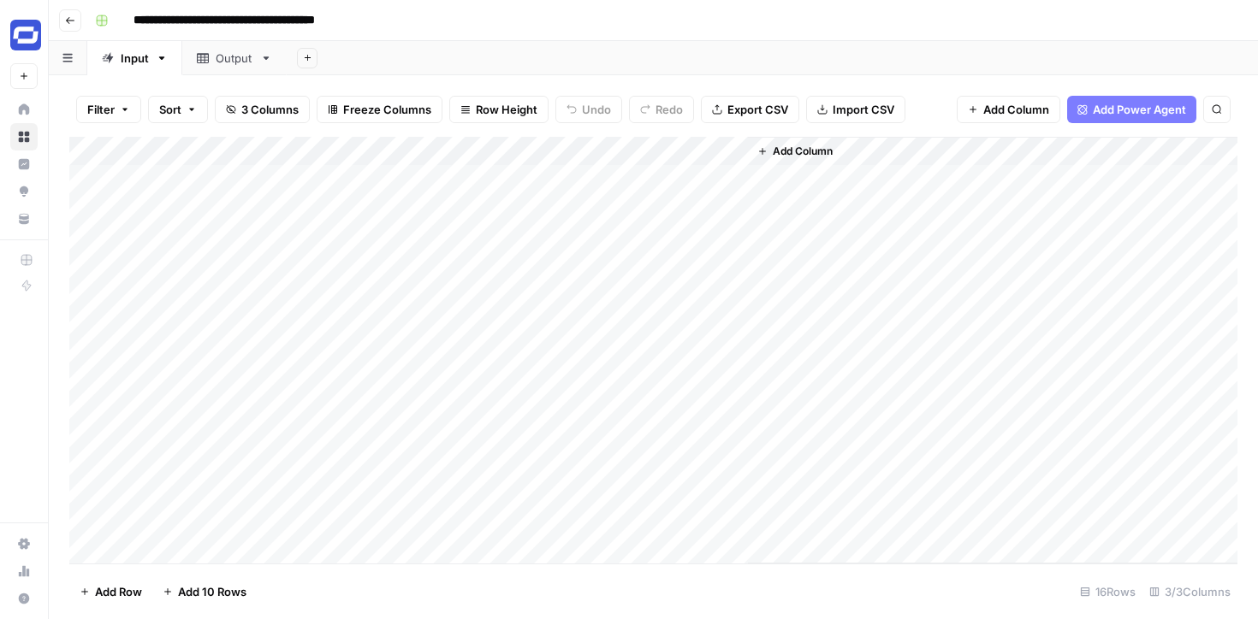  Describe the element at coordinates (596, 110) in the screenshot. I see `span: Undo` at that location.